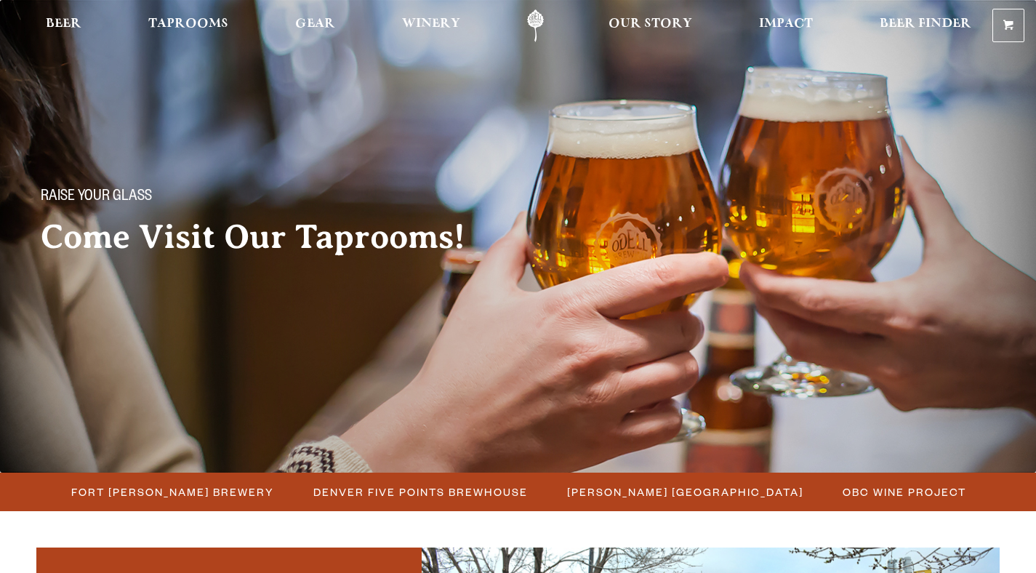 This screenshot has width=1036, height=573. I want to click on a: Impact, so click(786, 25).